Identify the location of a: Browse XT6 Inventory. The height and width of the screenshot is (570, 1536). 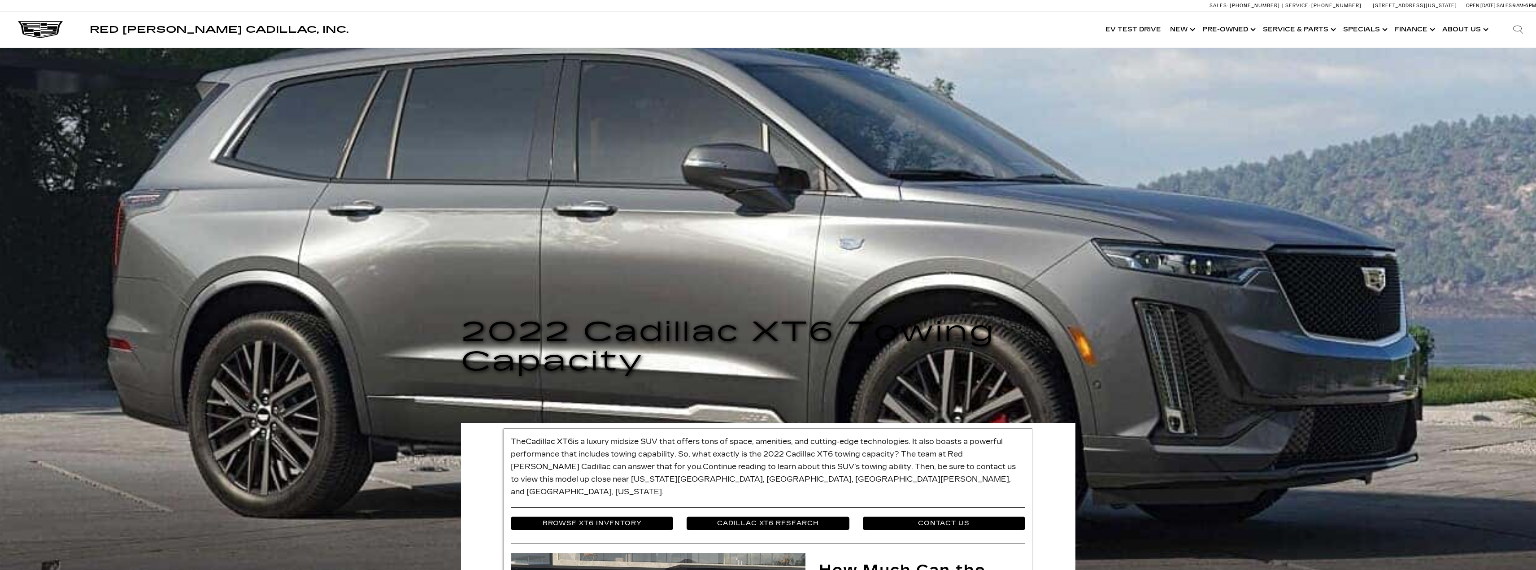
(592, 523).